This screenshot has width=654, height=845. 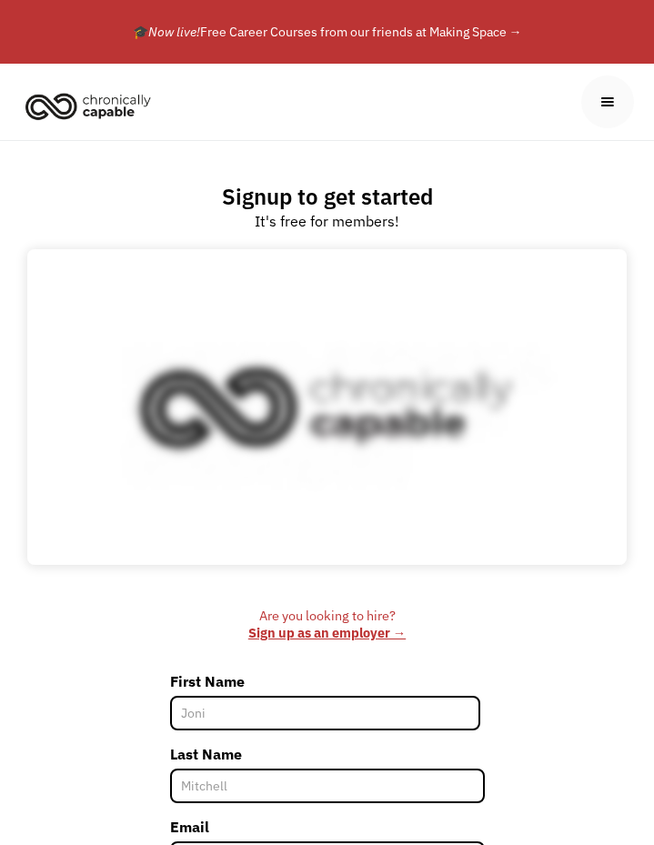 What do you see at coordinates (325, 713) in the screenshot?
I see `input: Joni` at bounding box center [325, 713].